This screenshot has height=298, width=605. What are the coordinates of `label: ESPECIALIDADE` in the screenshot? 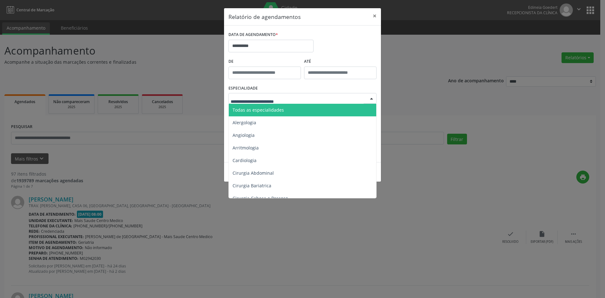 It's located at (243, 88).